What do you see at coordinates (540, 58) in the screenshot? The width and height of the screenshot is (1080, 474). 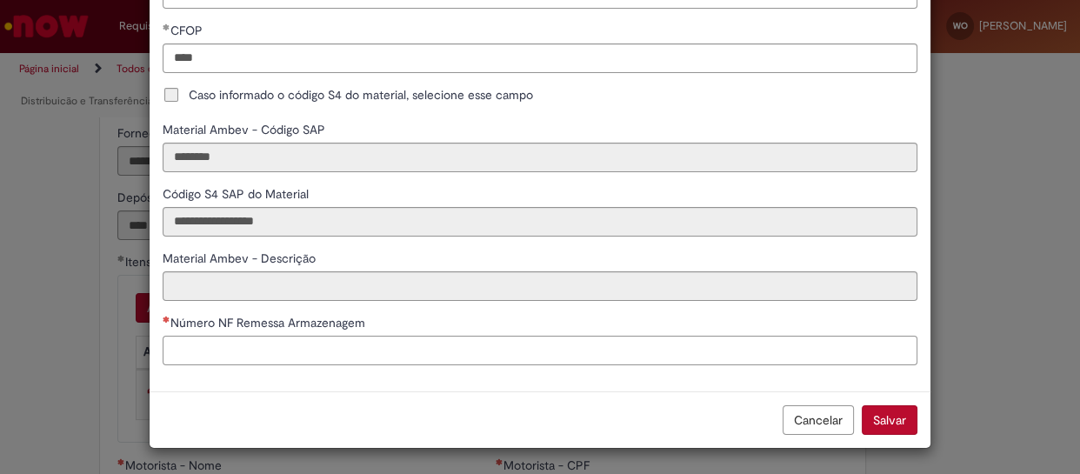 I see `input: CFOP` at bounding box center [540, 58].